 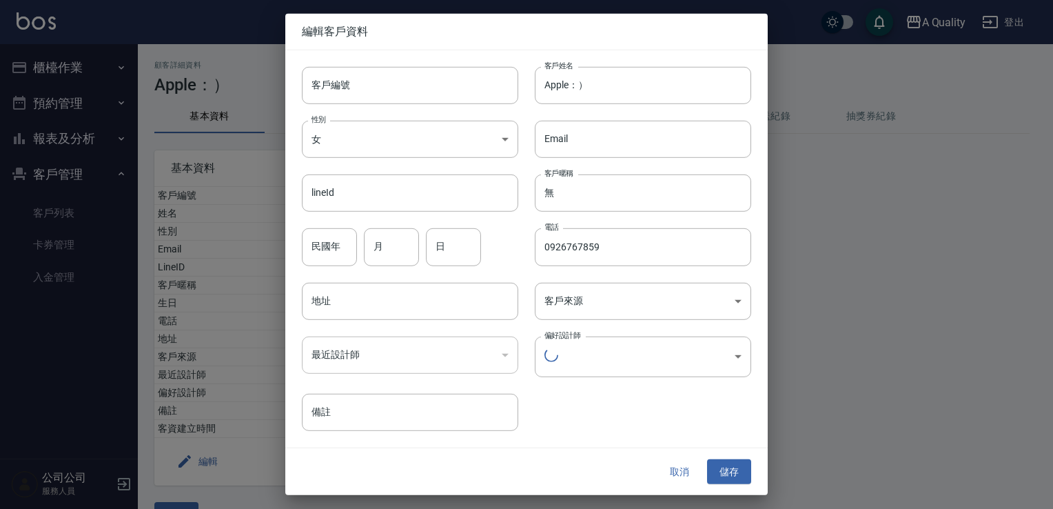 What do you see at coordinates (410, 139) in the screenshot?
I see `div: 女` at bounding box center [410, 139].